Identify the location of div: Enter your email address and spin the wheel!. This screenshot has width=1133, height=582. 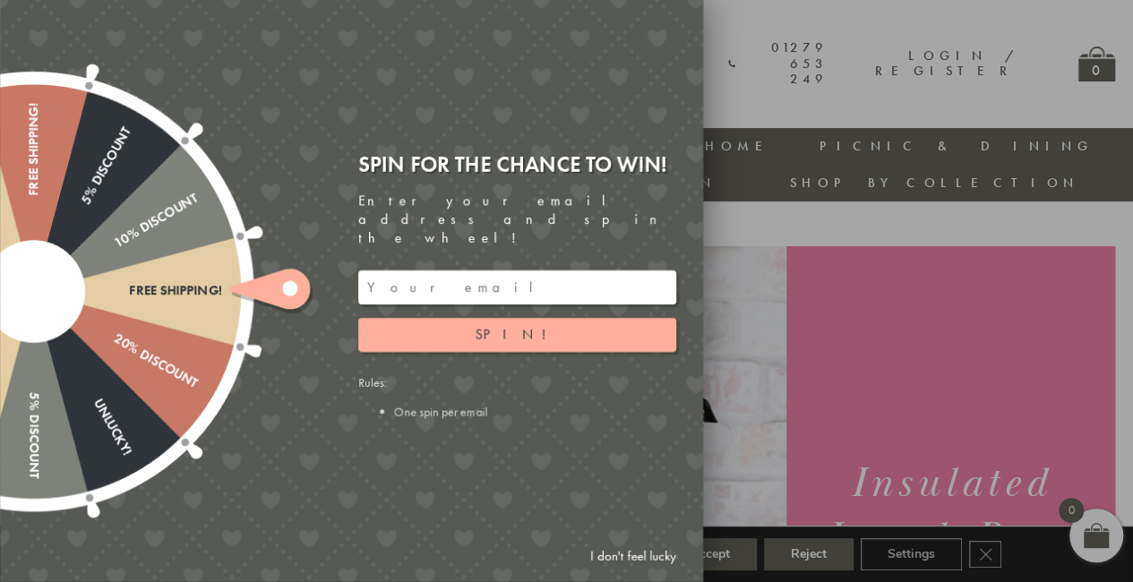
(517, 219).